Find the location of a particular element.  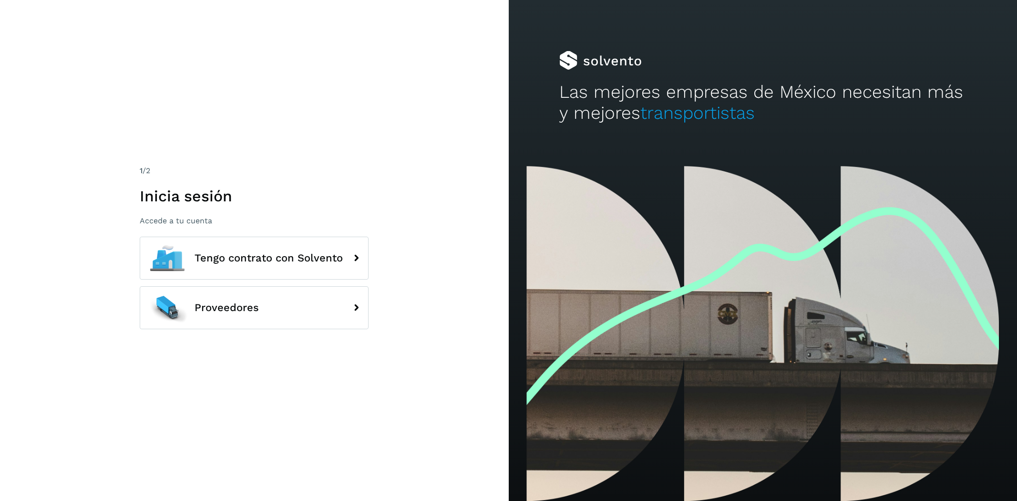

p: Accede a tu cuenta is located at coordinates (254, 220).